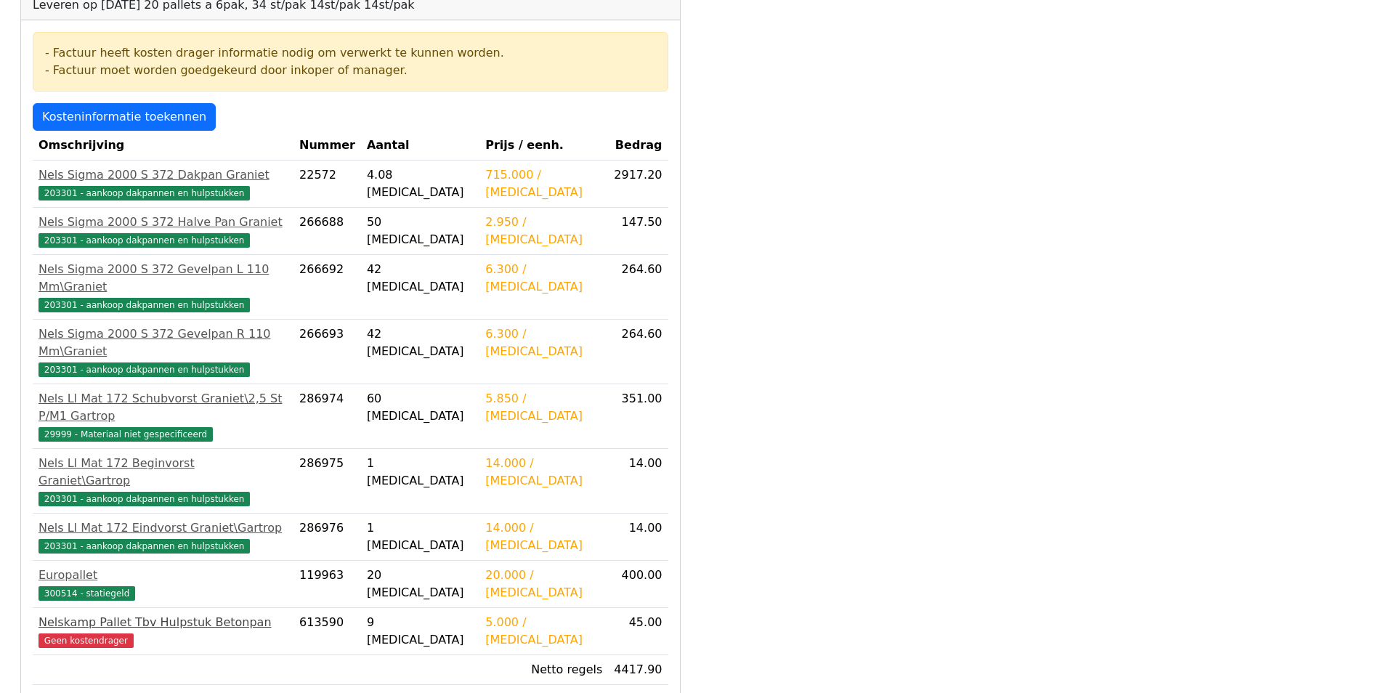  Describe the element at coordinates (327, 184) in the screenshot. I see `td: 22572` at that location.